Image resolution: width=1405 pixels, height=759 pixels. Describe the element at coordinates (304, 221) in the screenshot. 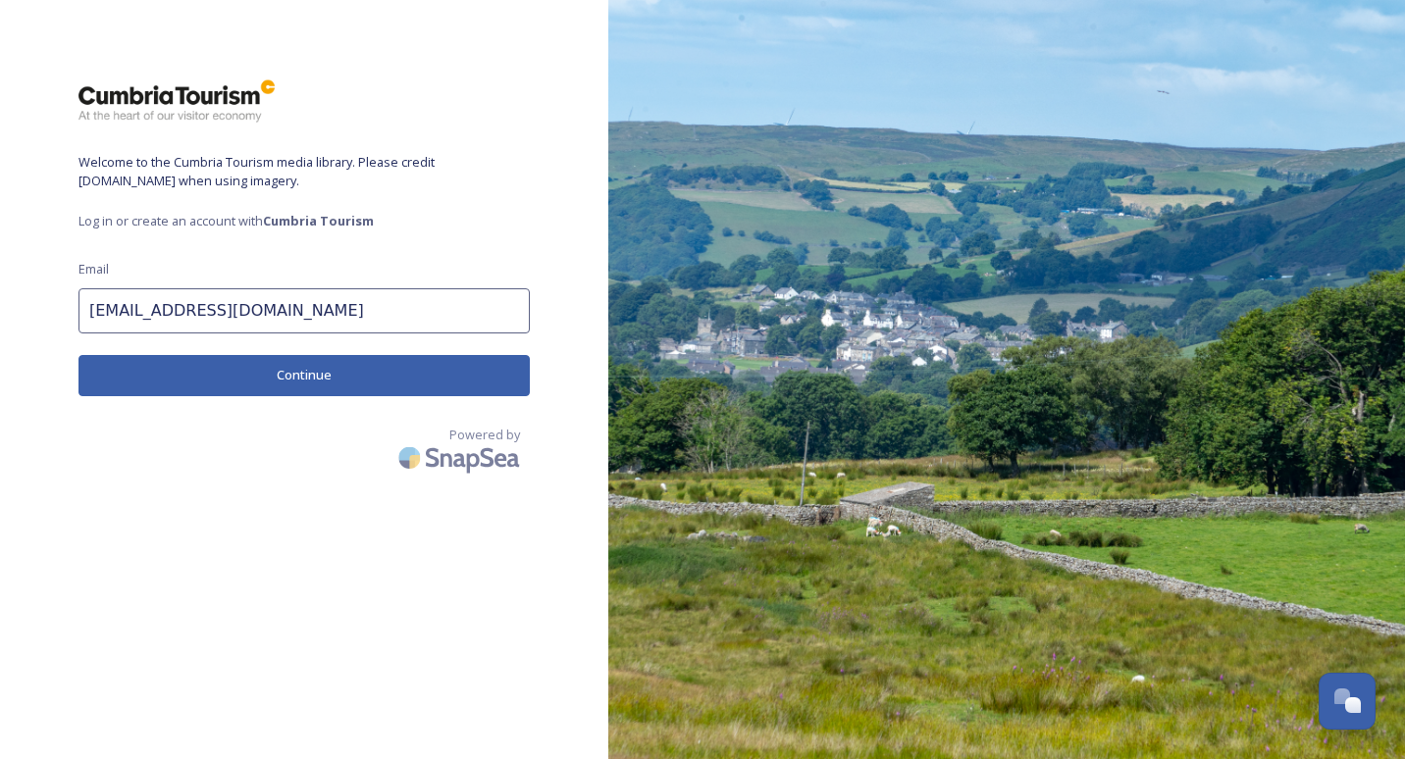

I see `span: Log in or create an account with` at that location.